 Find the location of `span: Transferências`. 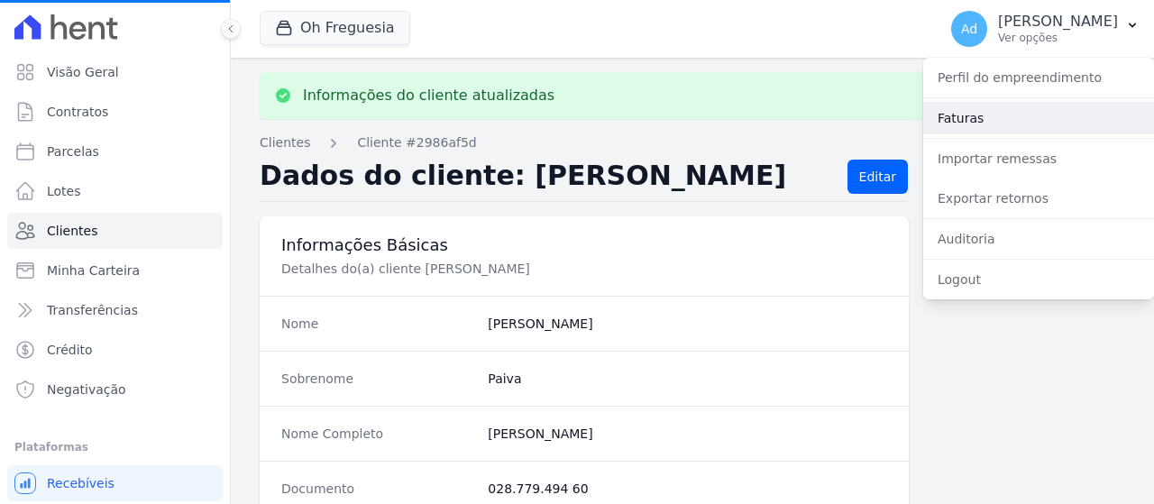

span: Transferências is located at coordinates (92, 310).